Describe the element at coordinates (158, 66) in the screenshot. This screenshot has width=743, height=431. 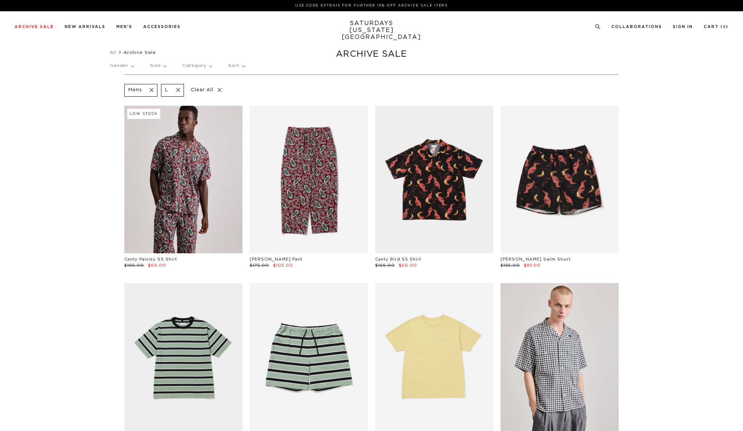
I see `p: Size` at that location.